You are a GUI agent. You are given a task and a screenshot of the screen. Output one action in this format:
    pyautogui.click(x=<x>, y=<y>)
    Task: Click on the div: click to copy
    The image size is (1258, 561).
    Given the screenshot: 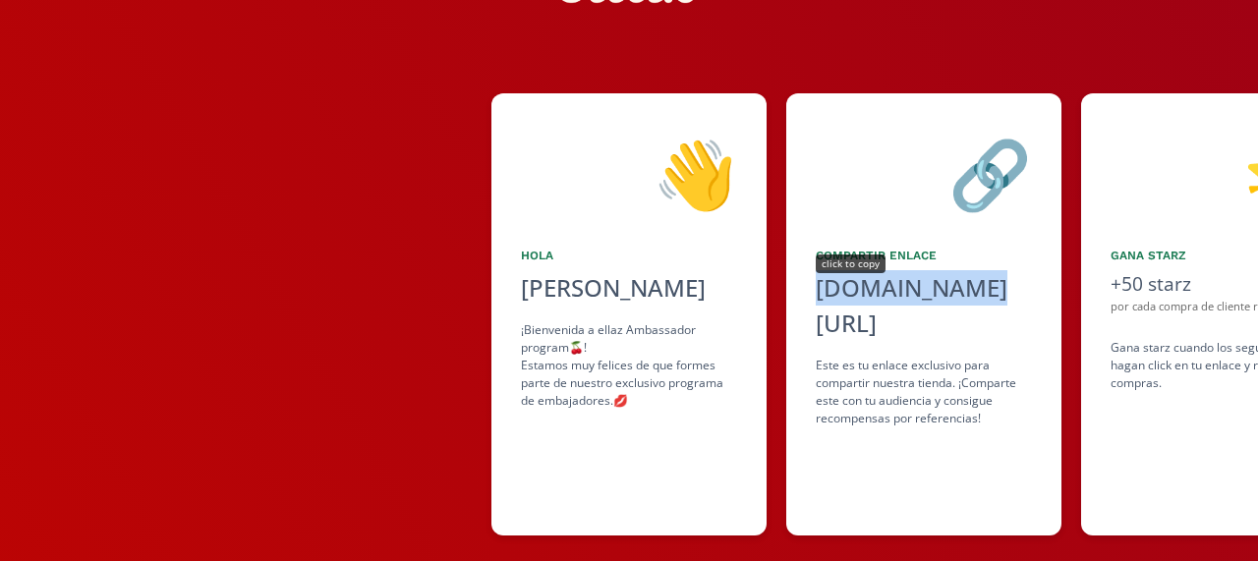 What is the action you would take?
    pyautogui.click(x=850, y=263)
    